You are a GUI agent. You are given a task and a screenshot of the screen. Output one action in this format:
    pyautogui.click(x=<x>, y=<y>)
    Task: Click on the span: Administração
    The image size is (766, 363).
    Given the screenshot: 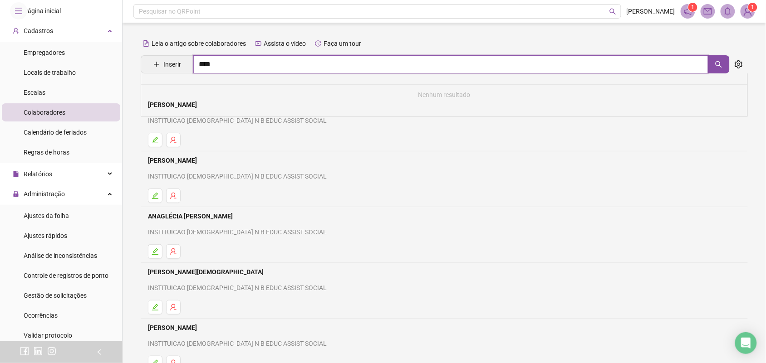 What is the action you would take?
    pyautogui.click(x=44, y=194)
    